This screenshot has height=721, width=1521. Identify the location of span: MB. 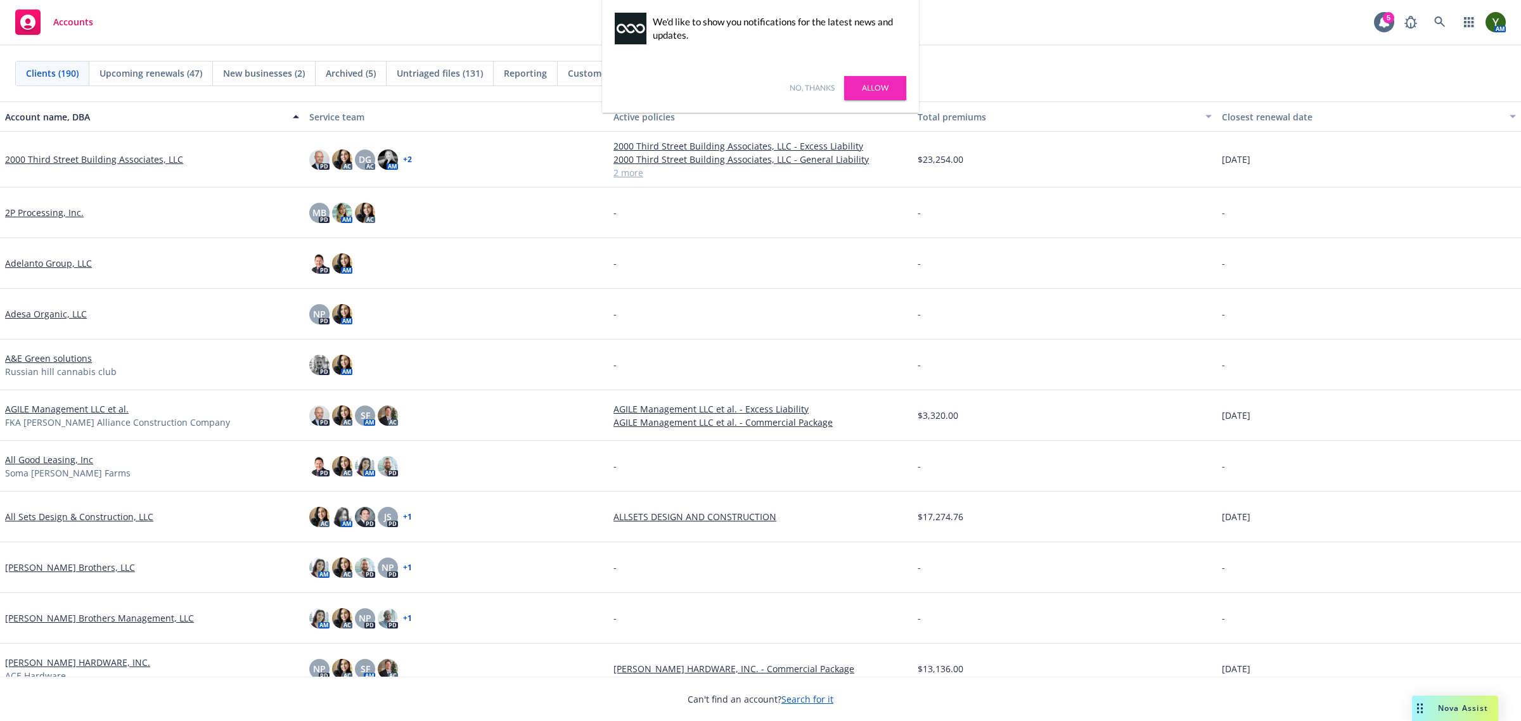
(319, 212).